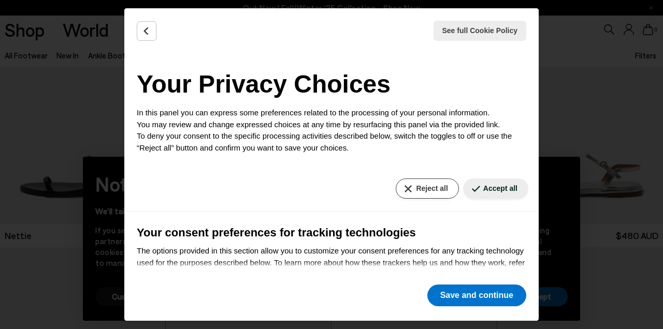 The image size is (663, 329). I want to click on button: See full Cookie Policy, so click(480, 31).